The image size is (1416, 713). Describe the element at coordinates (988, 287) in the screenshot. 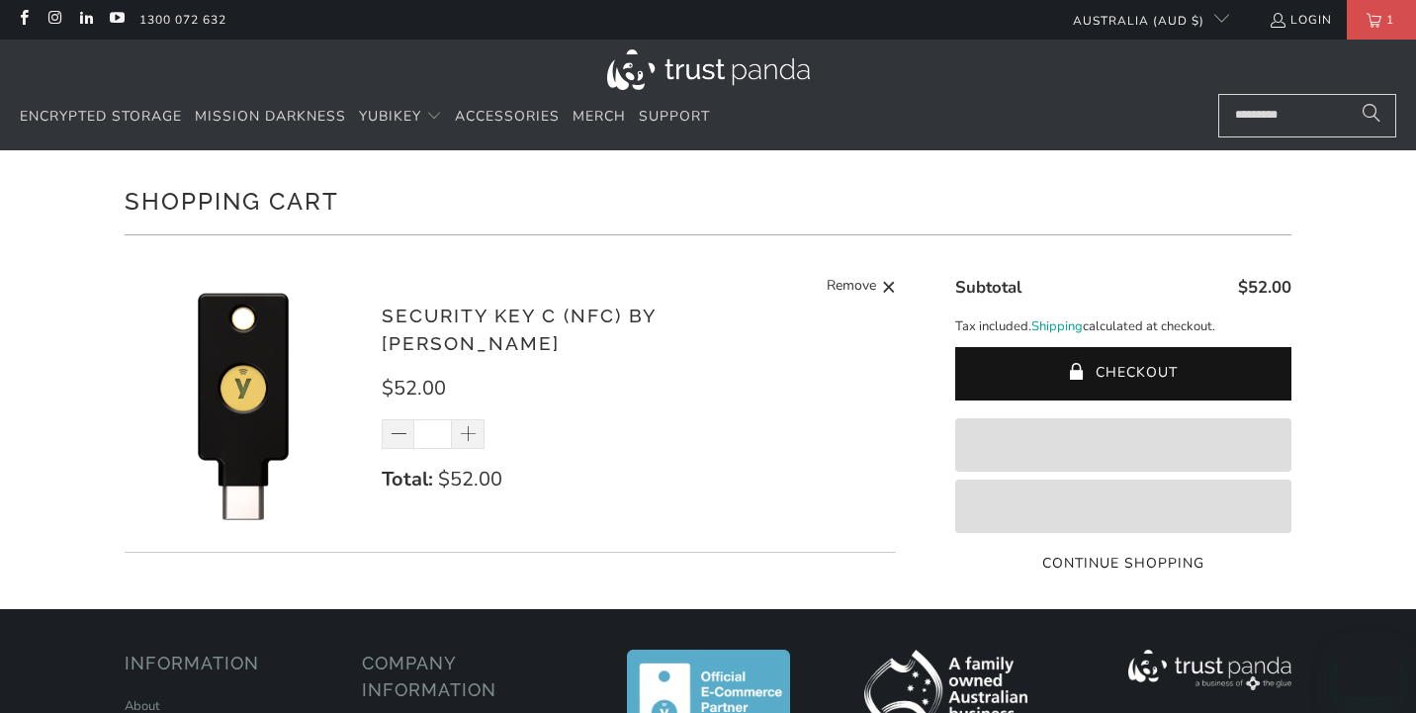

I see `span: Subtotal` at that location.